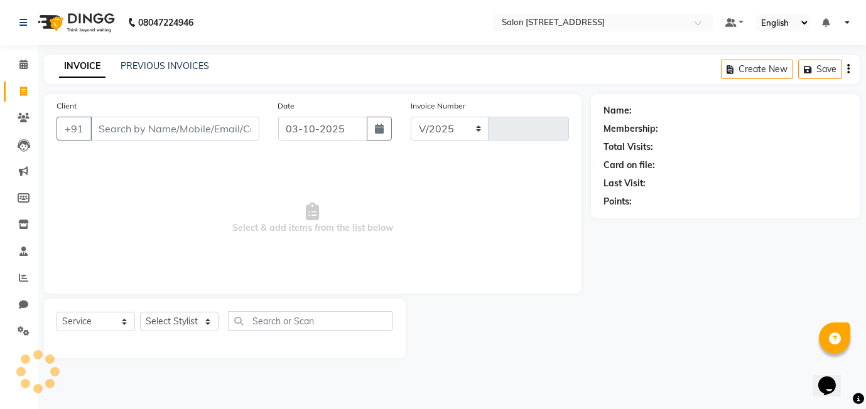 This screenshot has height=409, width=866. I want to click on div: Membership:, so click(630, 129).